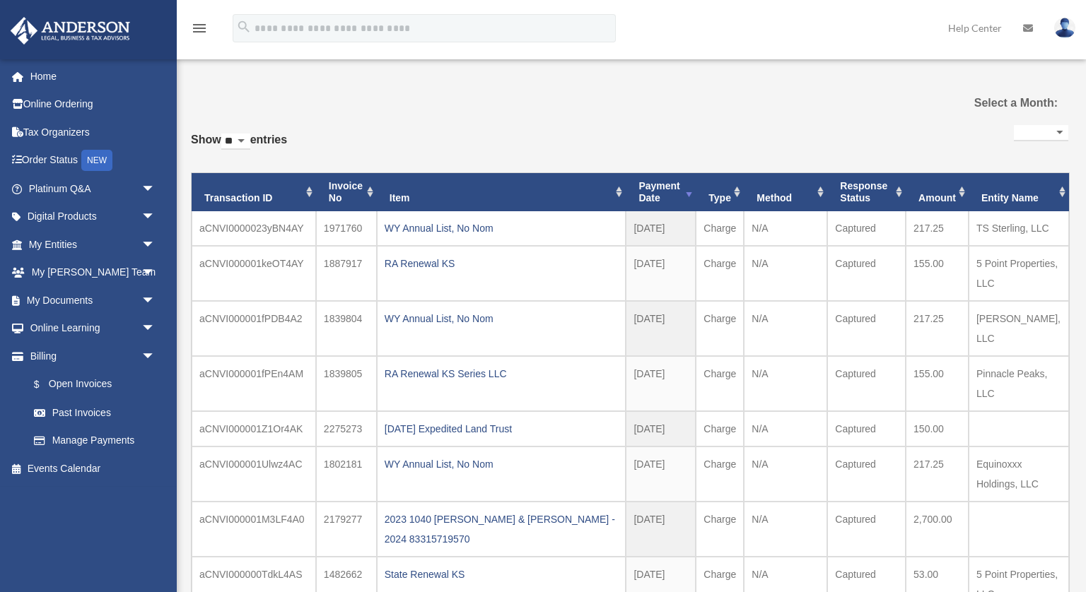 This screenshot has width=1086, height=592. Describe the element at coordinates (1018, 274) in the screenshot. I see `td: 5 Point Properties, LLC` at that location.